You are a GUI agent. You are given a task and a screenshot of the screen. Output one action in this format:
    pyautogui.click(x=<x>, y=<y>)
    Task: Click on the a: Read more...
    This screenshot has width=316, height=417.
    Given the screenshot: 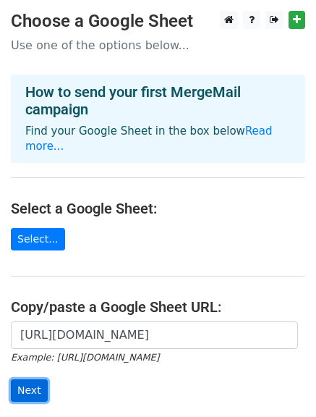 What is the action you would take?
    pyautogui.click(x=149, y=138)
    